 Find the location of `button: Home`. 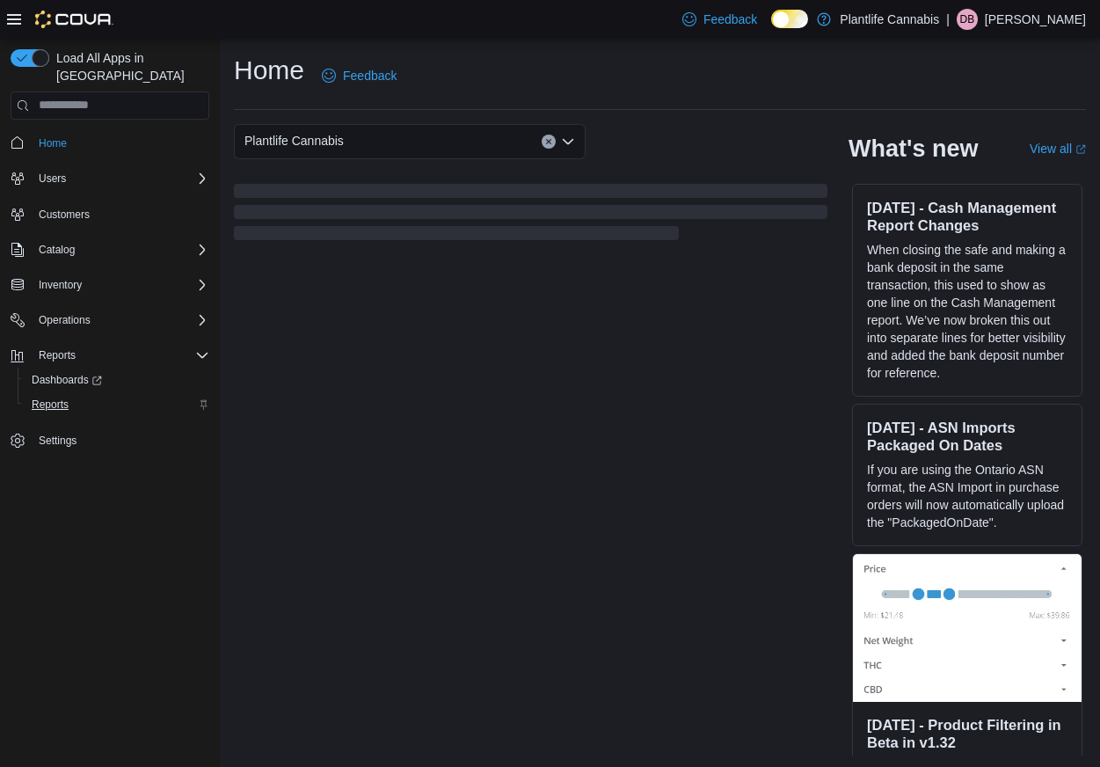

button: Home is located at coordinates (110, 142).